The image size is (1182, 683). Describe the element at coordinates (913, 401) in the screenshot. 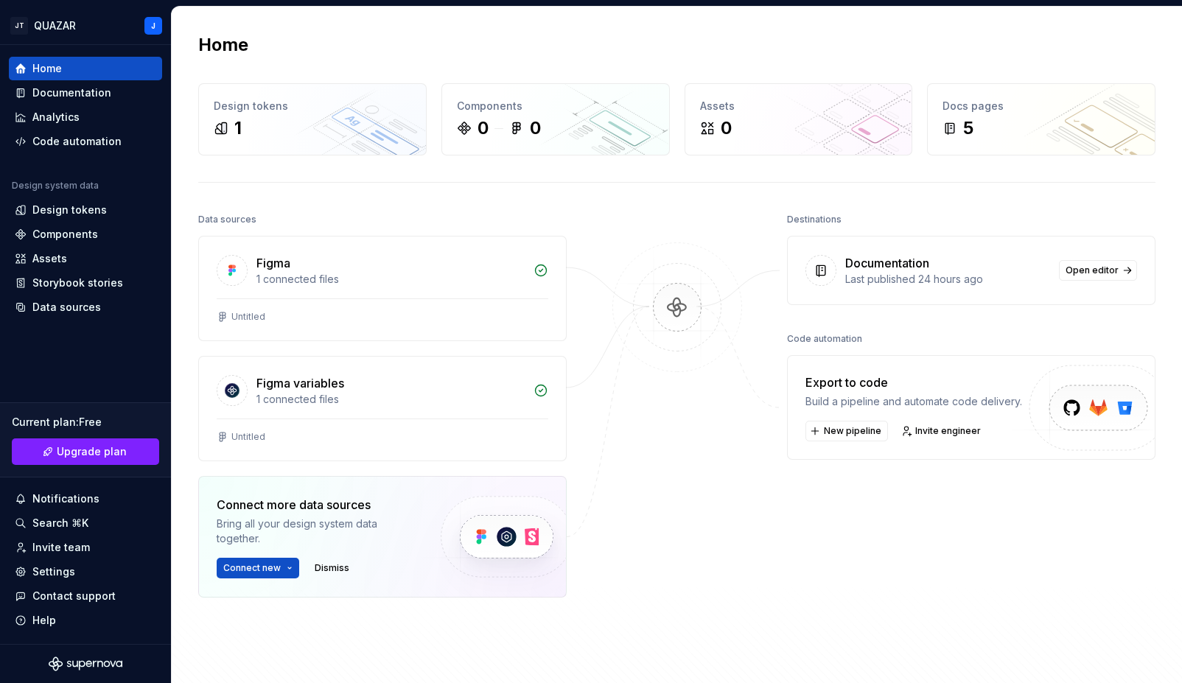

I see `div: Build a pipeline and automate code delivery.` at that location.